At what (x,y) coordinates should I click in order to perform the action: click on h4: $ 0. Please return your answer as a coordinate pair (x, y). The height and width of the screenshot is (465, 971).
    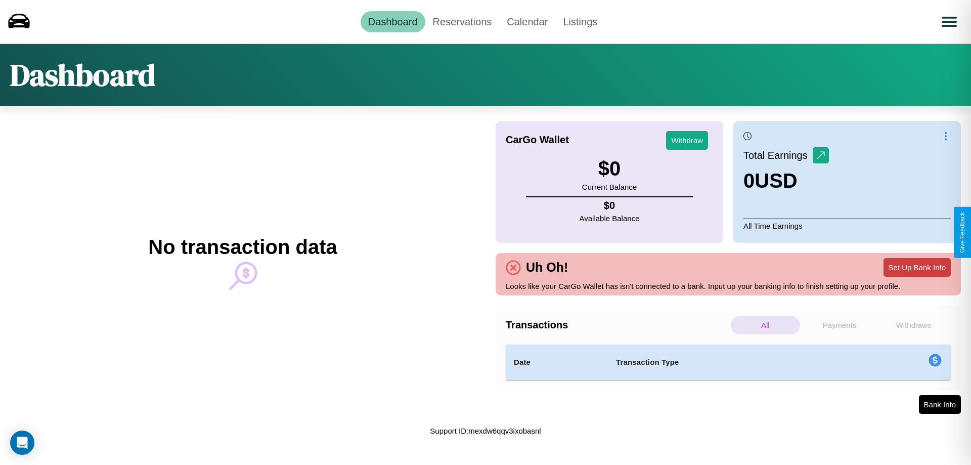
    Looking at the image, I should click on (609, 205).